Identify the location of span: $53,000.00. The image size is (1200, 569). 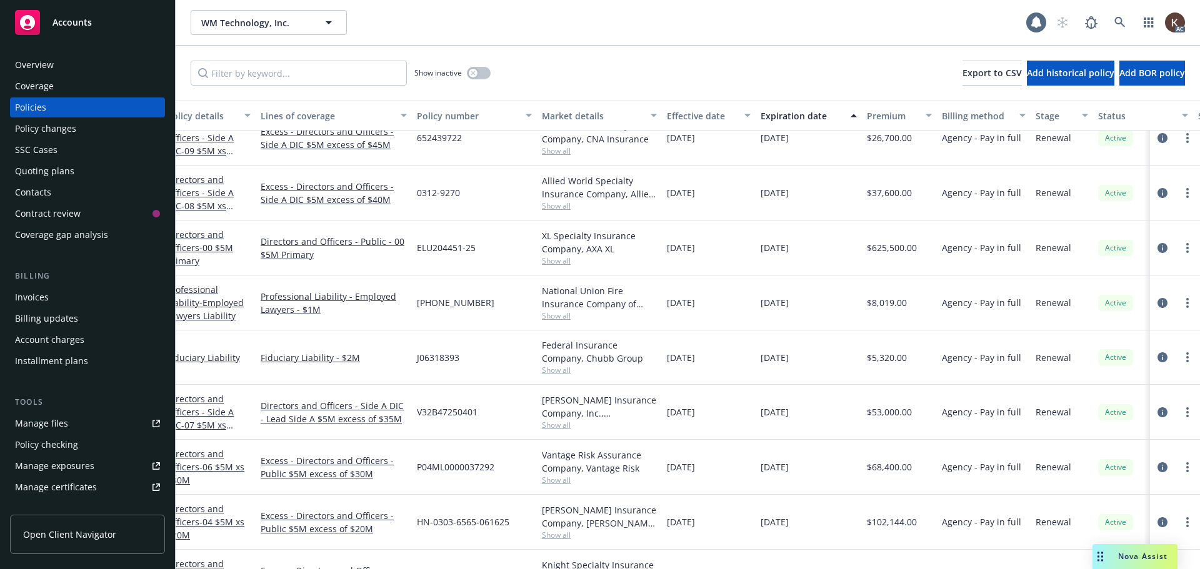
(889, 412).